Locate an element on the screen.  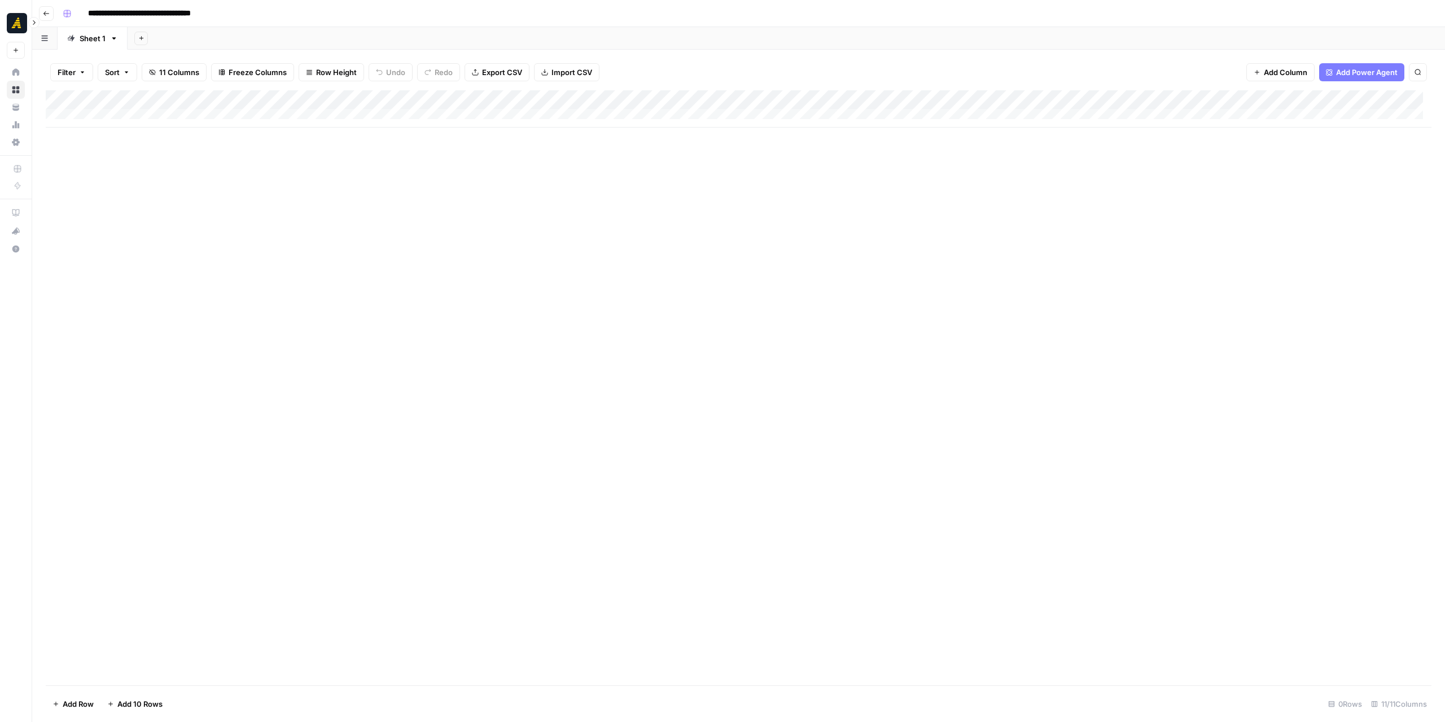
span: Export CSV is located at coordinates (502, 72).